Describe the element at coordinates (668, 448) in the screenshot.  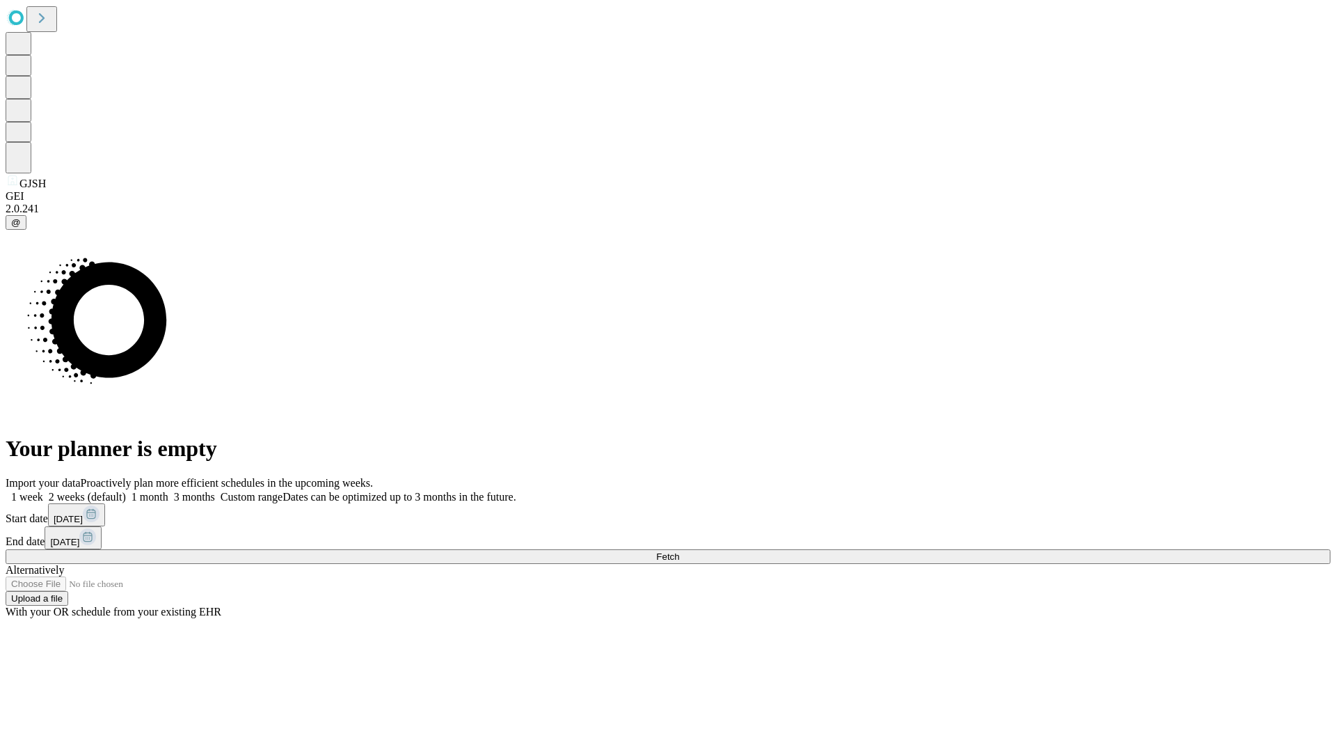
I see `h1: Your planner is empty` at that location.